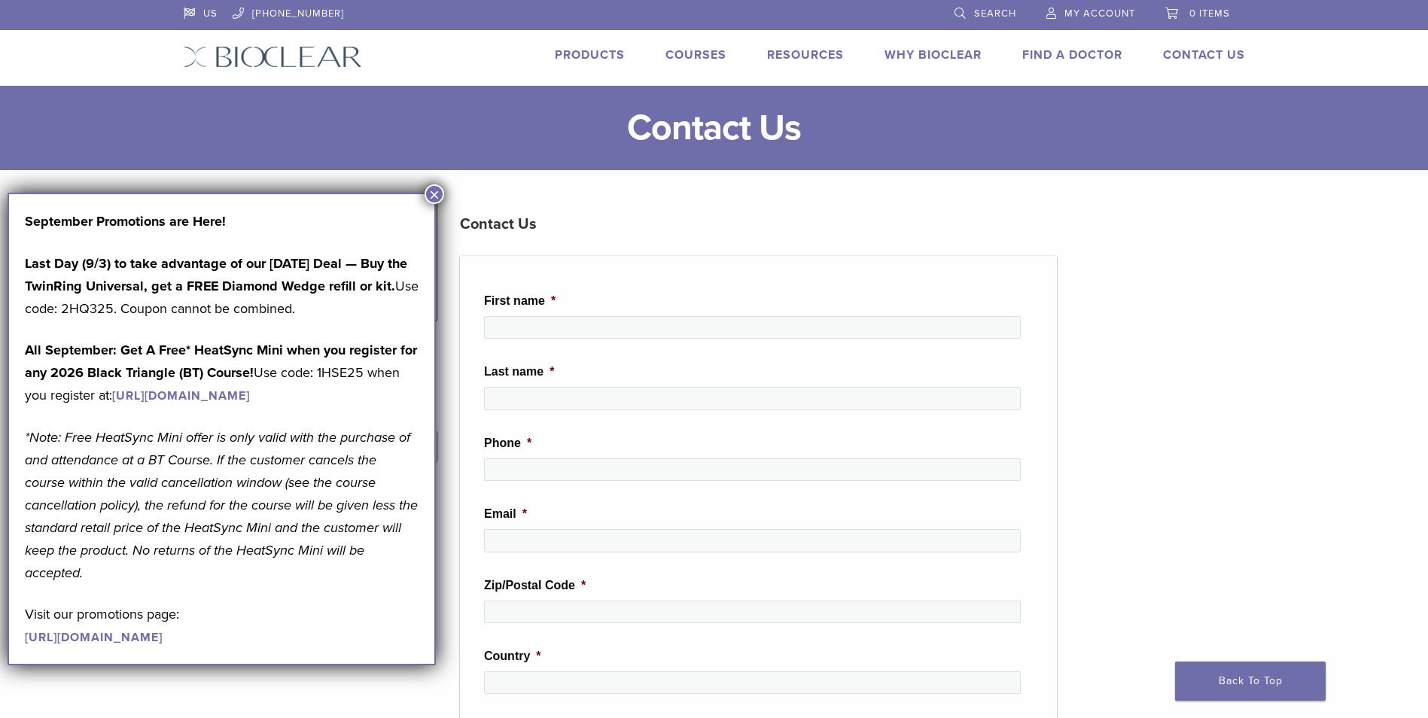  What do you see at coordinates (1210, 14) in the screenshot?
I see `span: 0 items` at bounding box center [1210, 14].